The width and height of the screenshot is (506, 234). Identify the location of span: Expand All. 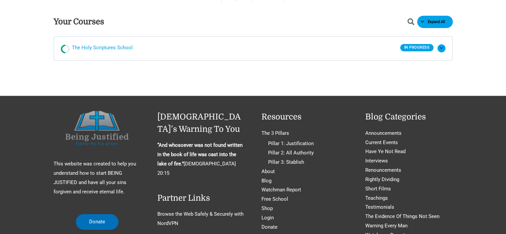
(436, 22).